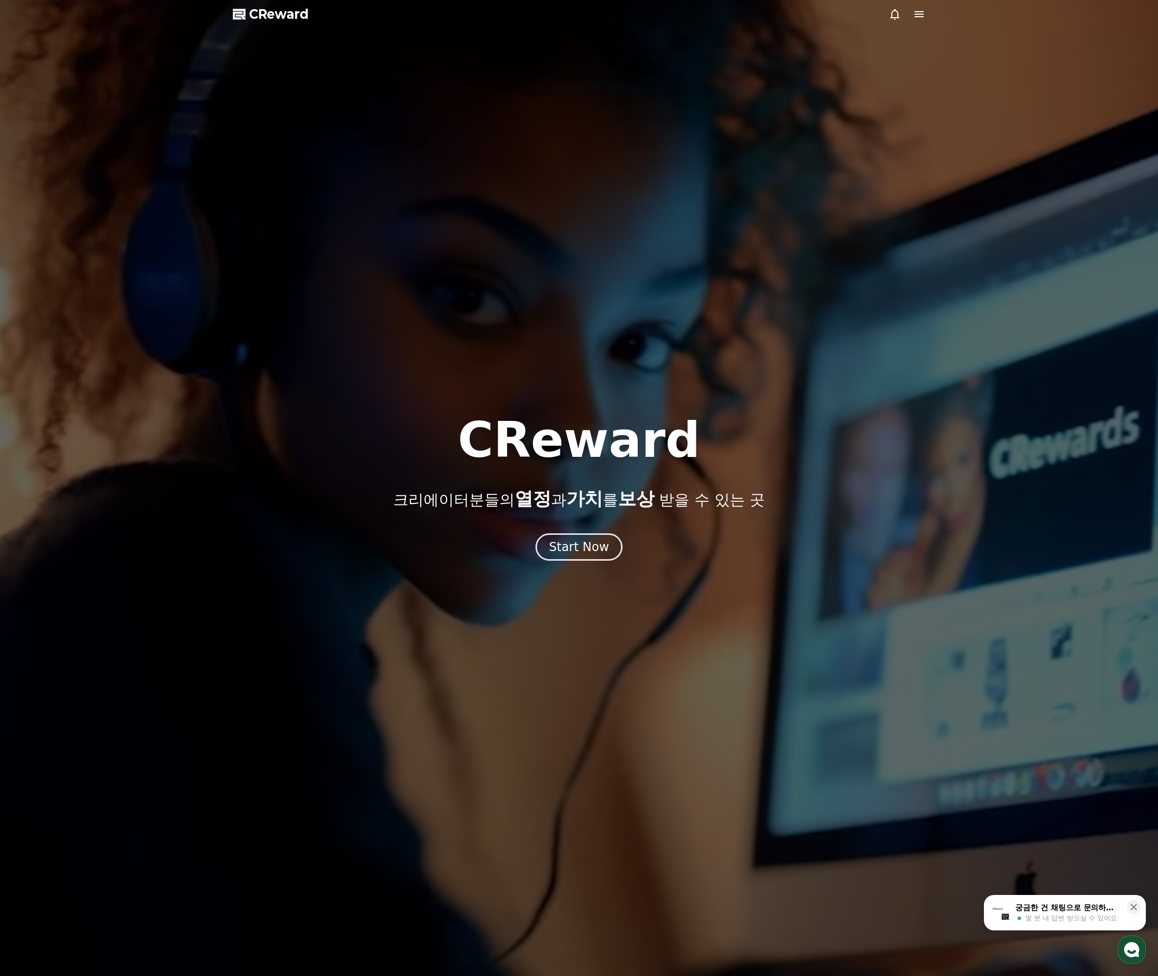  Describe the element at coordinates (99, 334) in the screenshot. I see `a: 대화` at that location.